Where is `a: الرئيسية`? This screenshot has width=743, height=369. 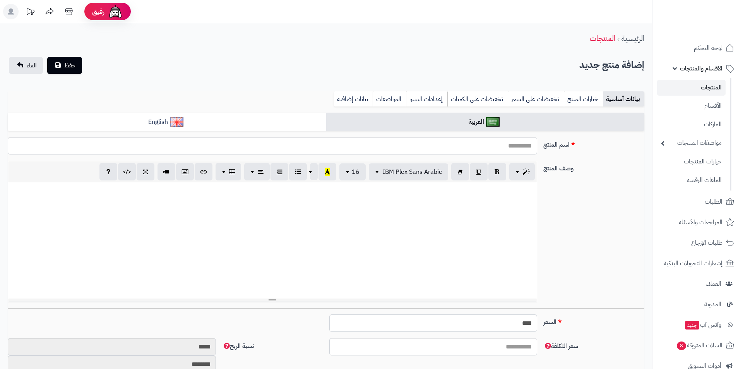 a: الرئيسية is located at coordinates (633, 38).